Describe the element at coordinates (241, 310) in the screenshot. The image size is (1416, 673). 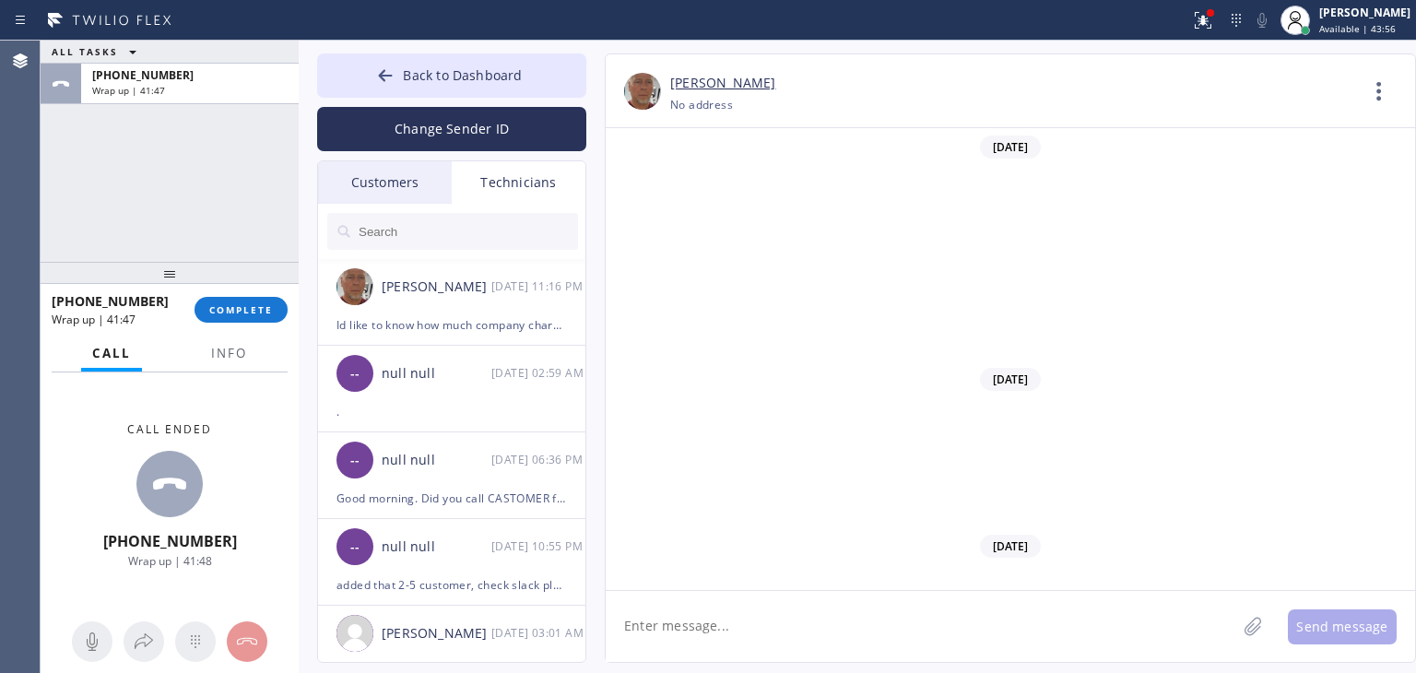
I see `button: COMPLETE` at that location.